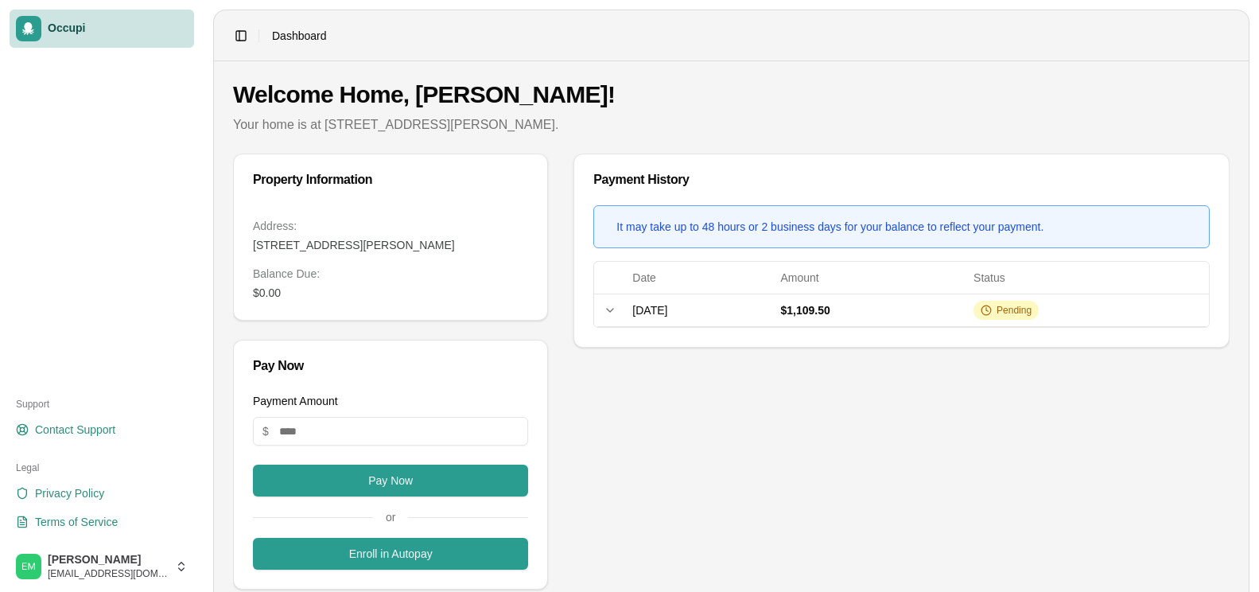  I want to click on span: Occupi, so click(118, 29).